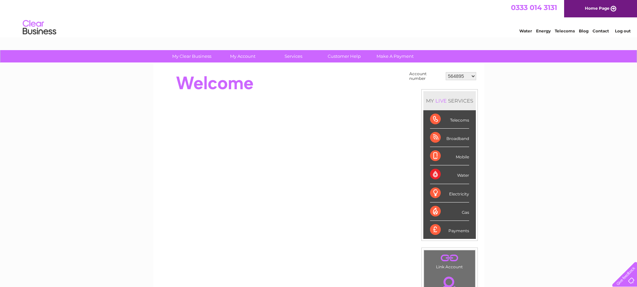 This screenshot has width=637, height=287. Describe the element at coordinates (534, 7) in the screenshot. I see `span: 0333 014 3131` at that location.